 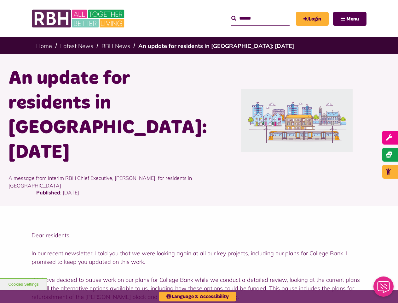 I want to click on strong: Published, so click(x=48, y=192).